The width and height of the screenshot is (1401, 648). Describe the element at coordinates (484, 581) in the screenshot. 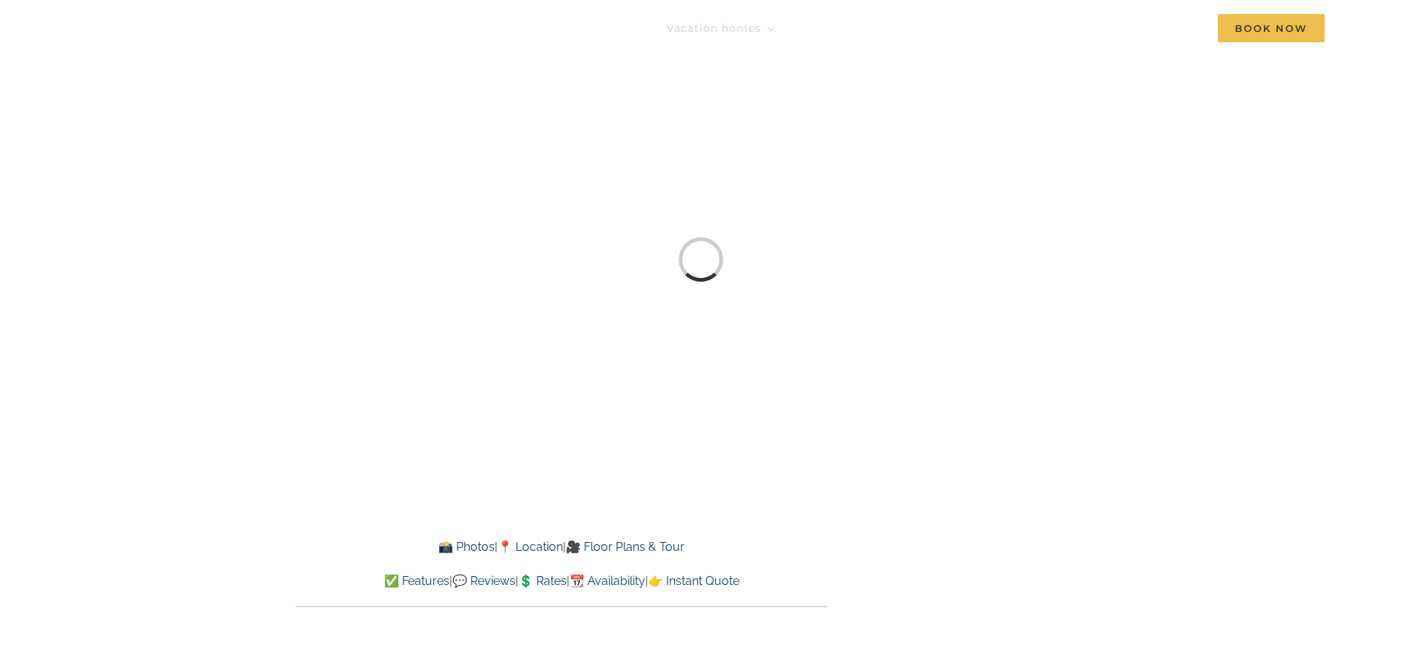

I see `a: 💬 Reviews` at that location.